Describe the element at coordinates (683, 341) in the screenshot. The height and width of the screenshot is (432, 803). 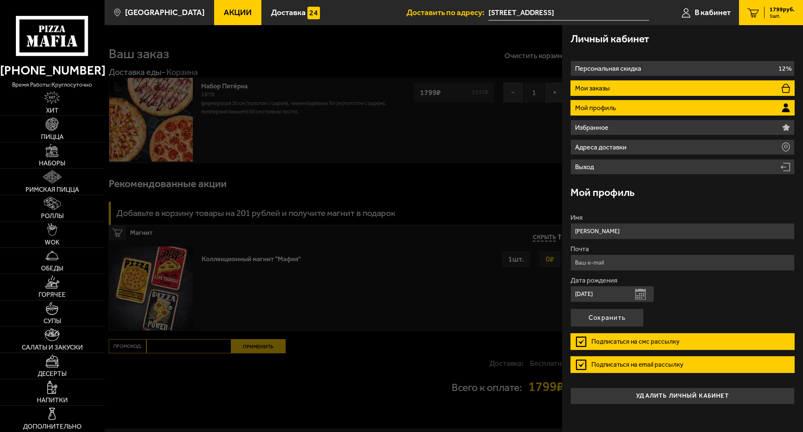
I see `label: Подписаться на смс рассылку` at that location.